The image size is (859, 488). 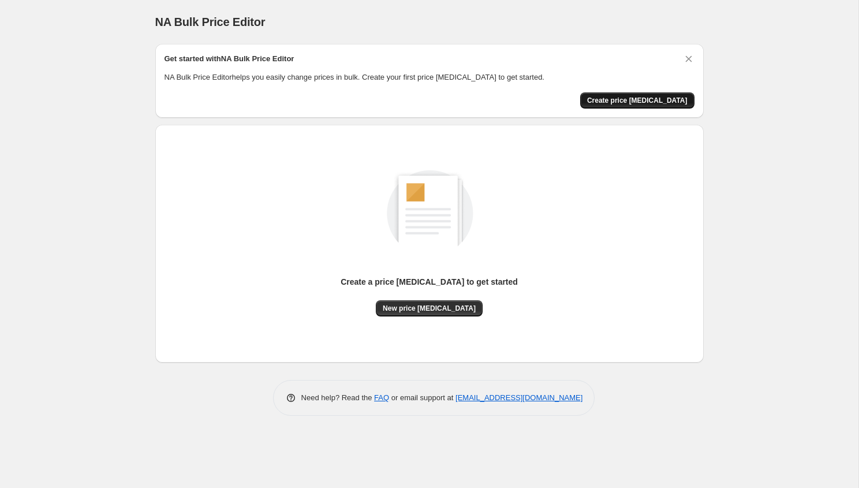 What do you see at coordinates (689, 59) in the screenshot?
I see `button: Dismiss card` at bounding box center [689, 59].